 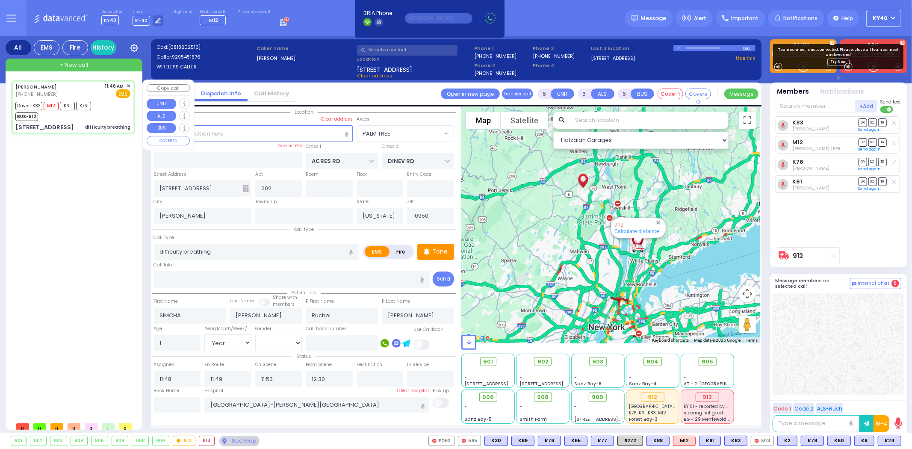 I want to click on label: Fire units on call, so click(x=254, y=12).